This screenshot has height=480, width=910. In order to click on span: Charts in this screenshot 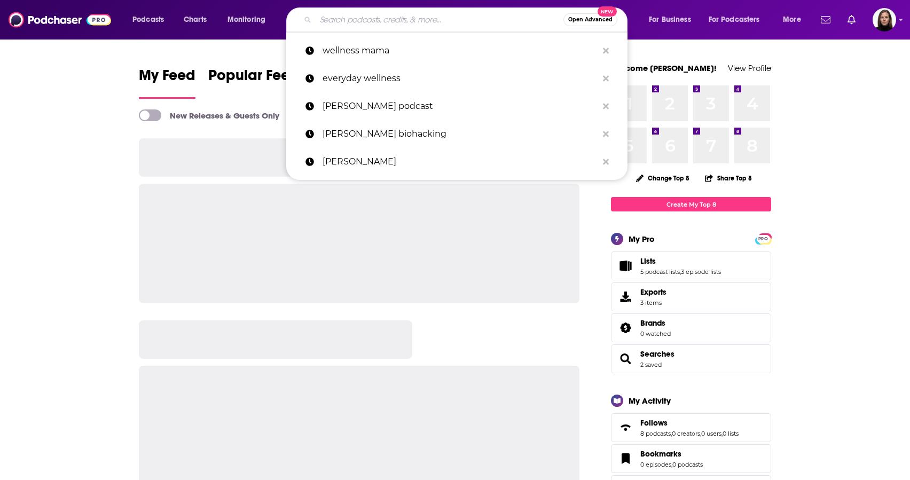, I will do `click(195, 20)`.